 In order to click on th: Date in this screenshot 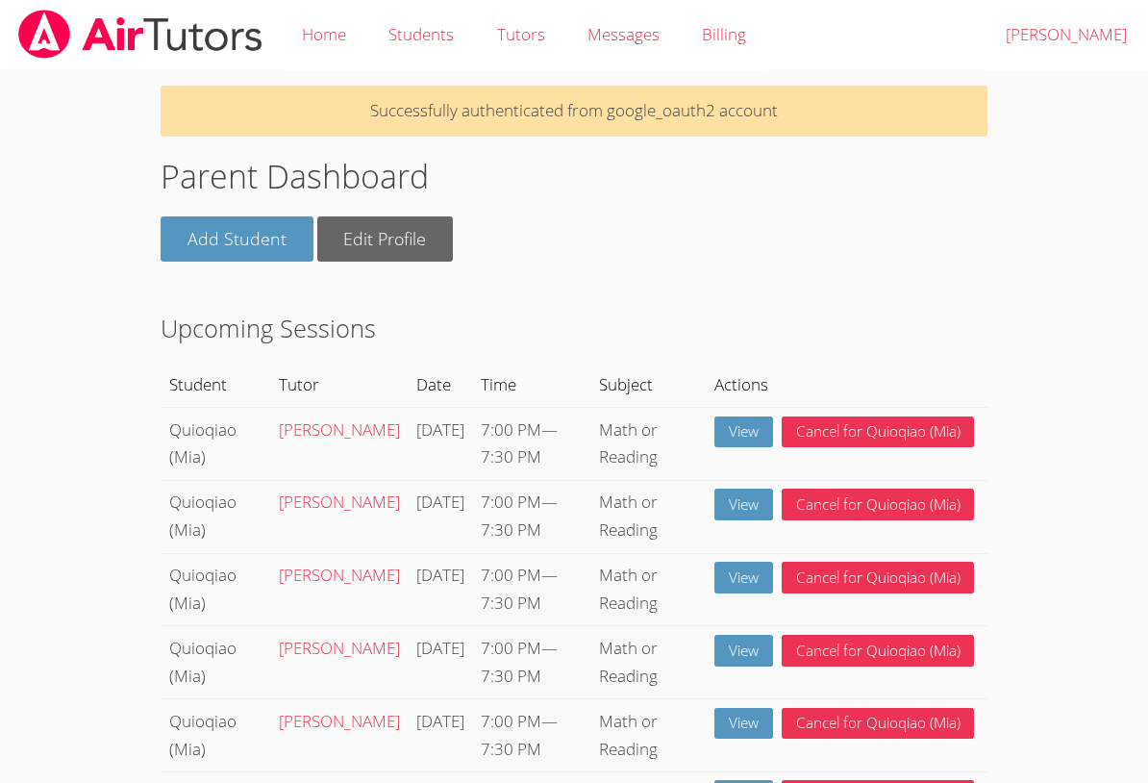, I will do `click(439, 385)`.